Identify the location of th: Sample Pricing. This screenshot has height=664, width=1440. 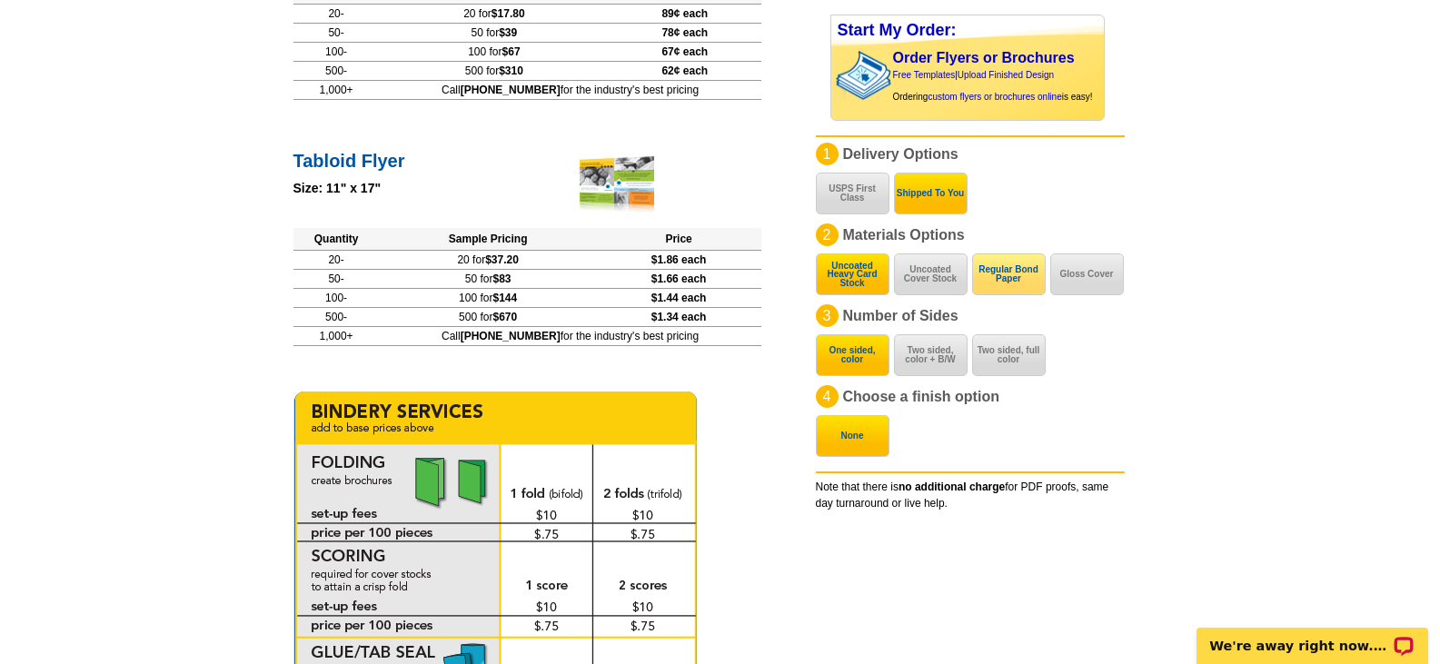
(488, 239).